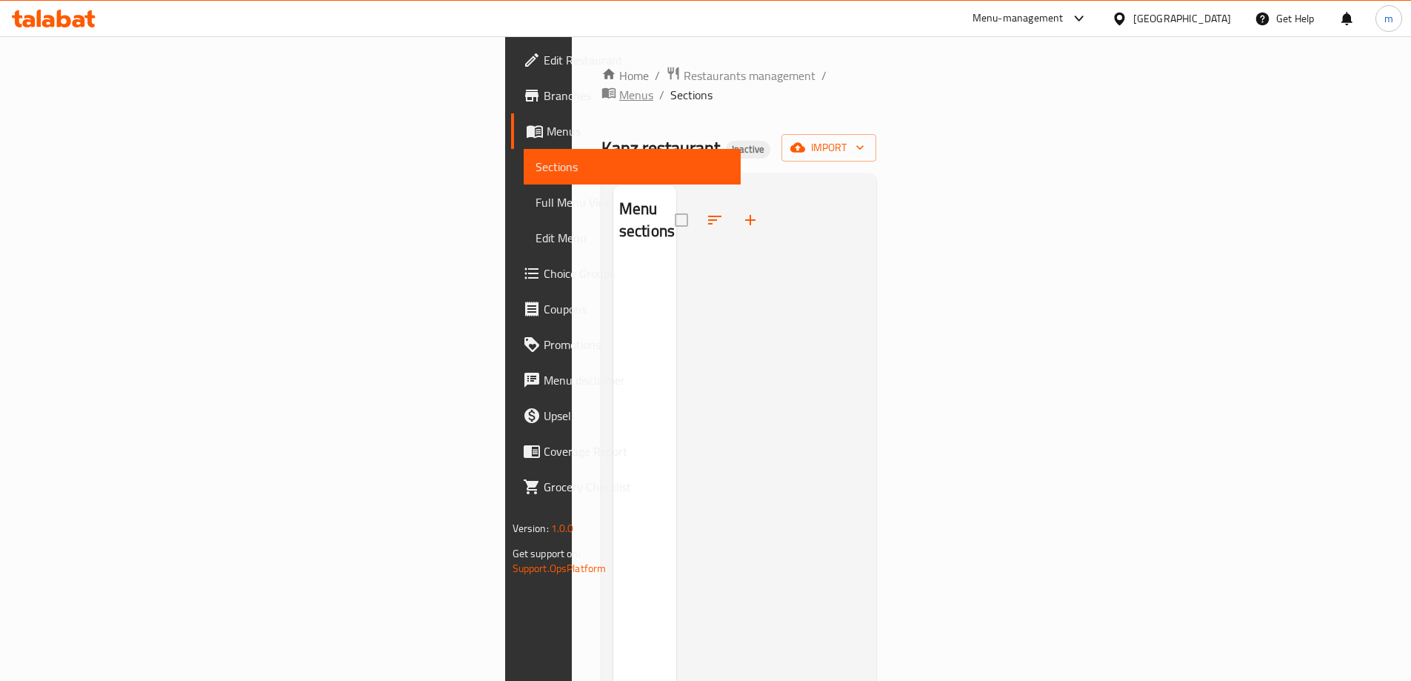 The height and width of the screenshot is (681, 1411). What do you see at coordinates (562, 528) in the screenshot?
I see `span: 1.0.0` at bounding box center [562, 528].